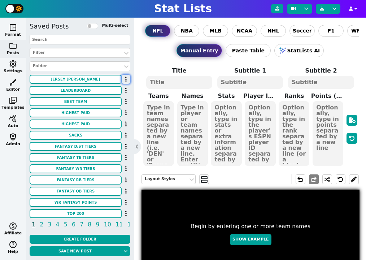 The width and height of the screenshot is (366, 260). I want to click on div: Layout Styles, so click(165, 179).